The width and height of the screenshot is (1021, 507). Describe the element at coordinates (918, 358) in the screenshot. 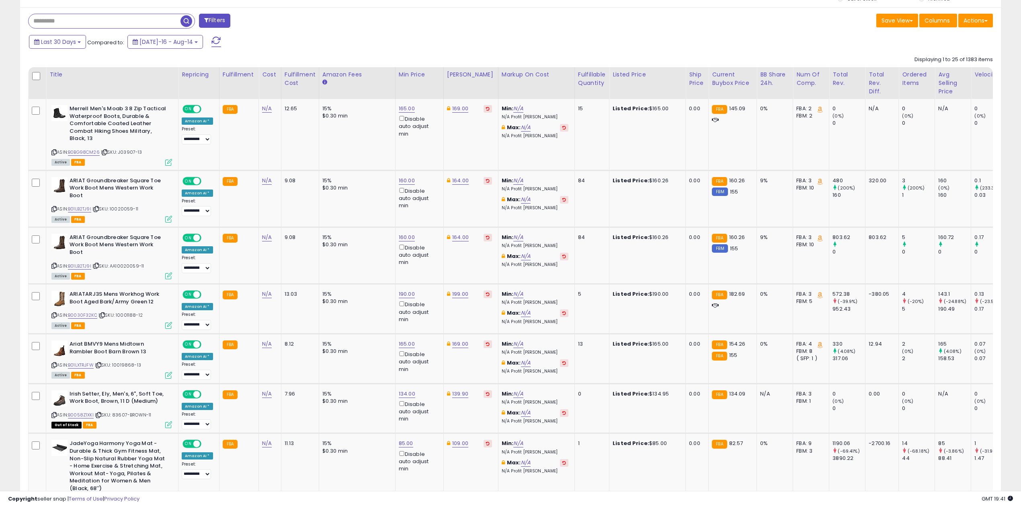

I see `div: 2` at that location.